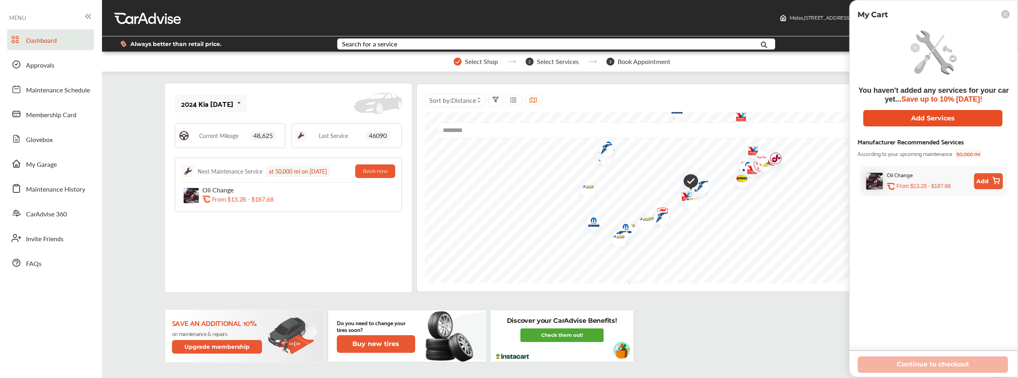 Image resolution: width=1018 pixels, height=378 pixels. I want to click on button: Book now, so click(375, 171).